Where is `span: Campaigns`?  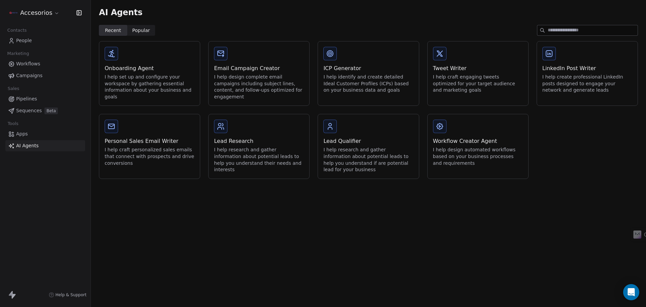
span: Campaigns is located at coordinates (29, 75).